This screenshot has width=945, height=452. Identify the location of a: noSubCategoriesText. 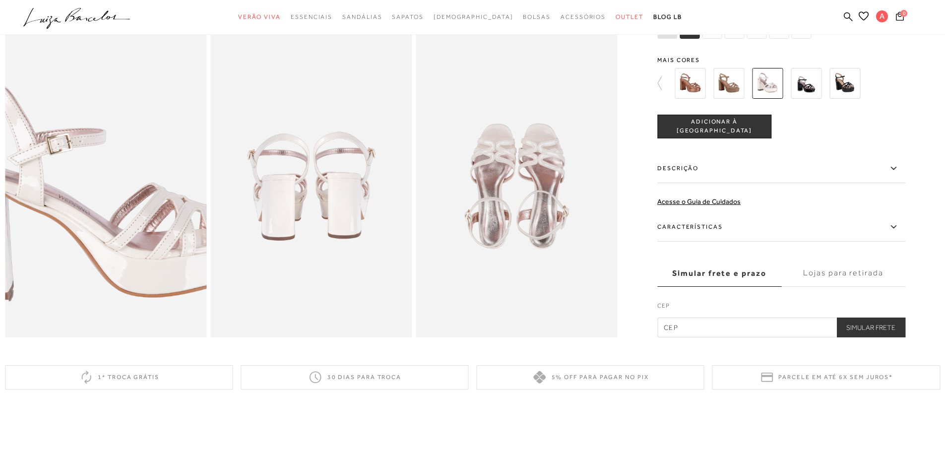
(473, 17).